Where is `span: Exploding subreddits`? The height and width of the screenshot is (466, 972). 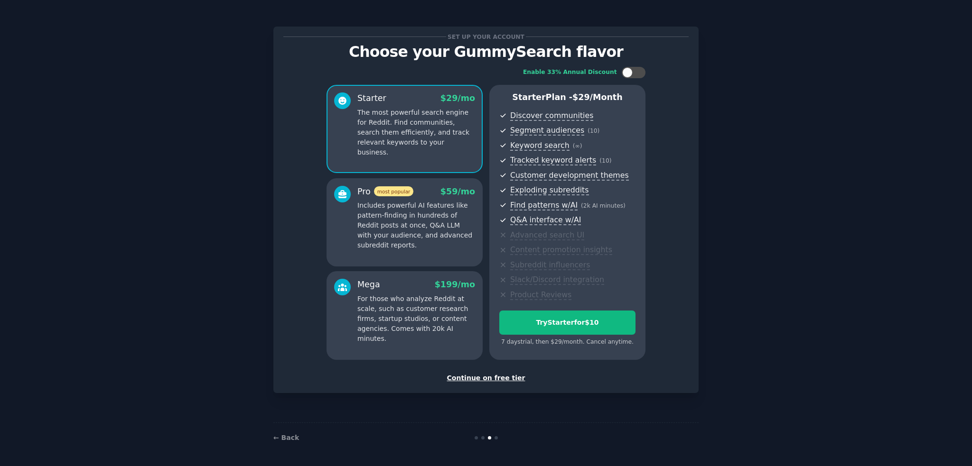 span: Exploding subreddits is located at coordinates (549, 190).